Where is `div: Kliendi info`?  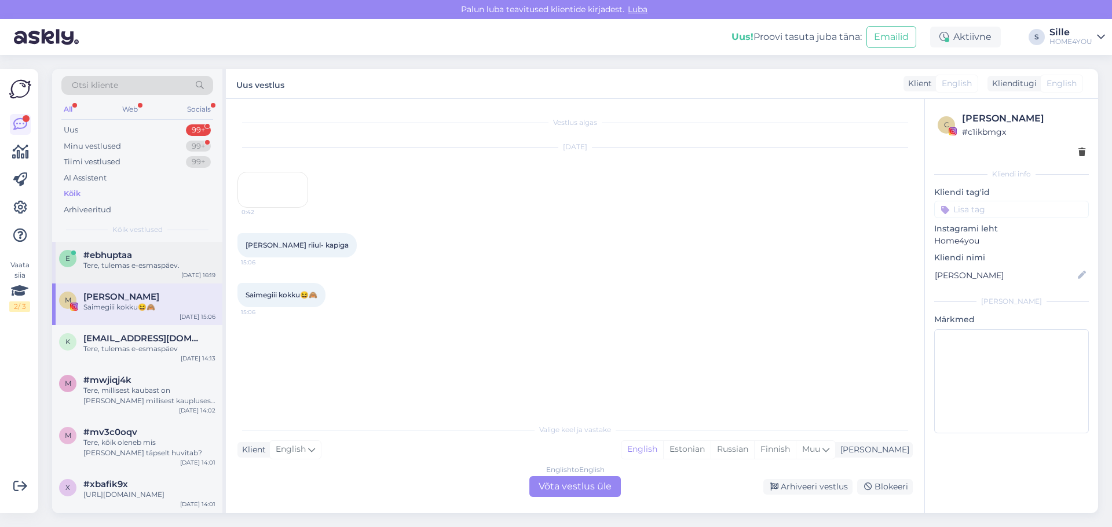
div: Kliendi info is located at coordinates (1011, 174).